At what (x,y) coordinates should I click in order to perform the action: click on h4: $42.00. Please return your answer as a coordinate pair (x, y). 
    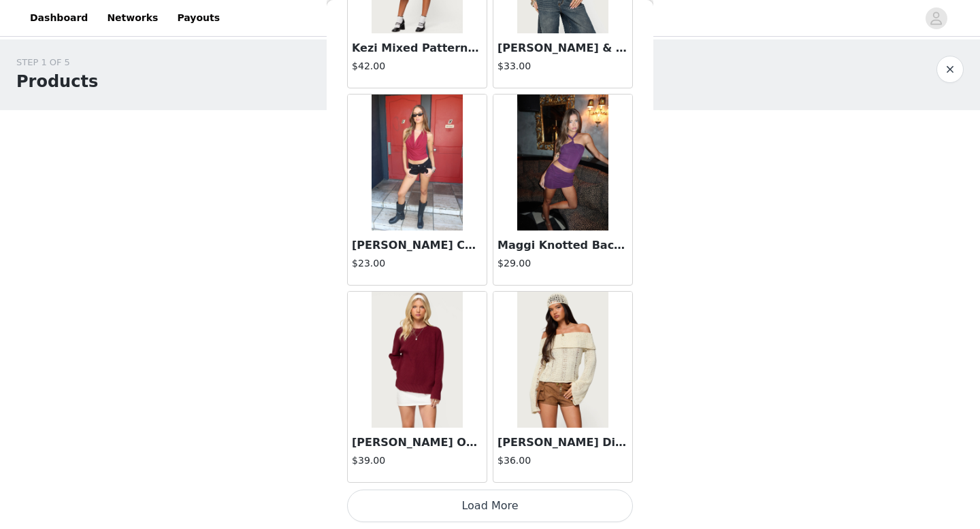
    Looking at the image, I should click on (417, 66).